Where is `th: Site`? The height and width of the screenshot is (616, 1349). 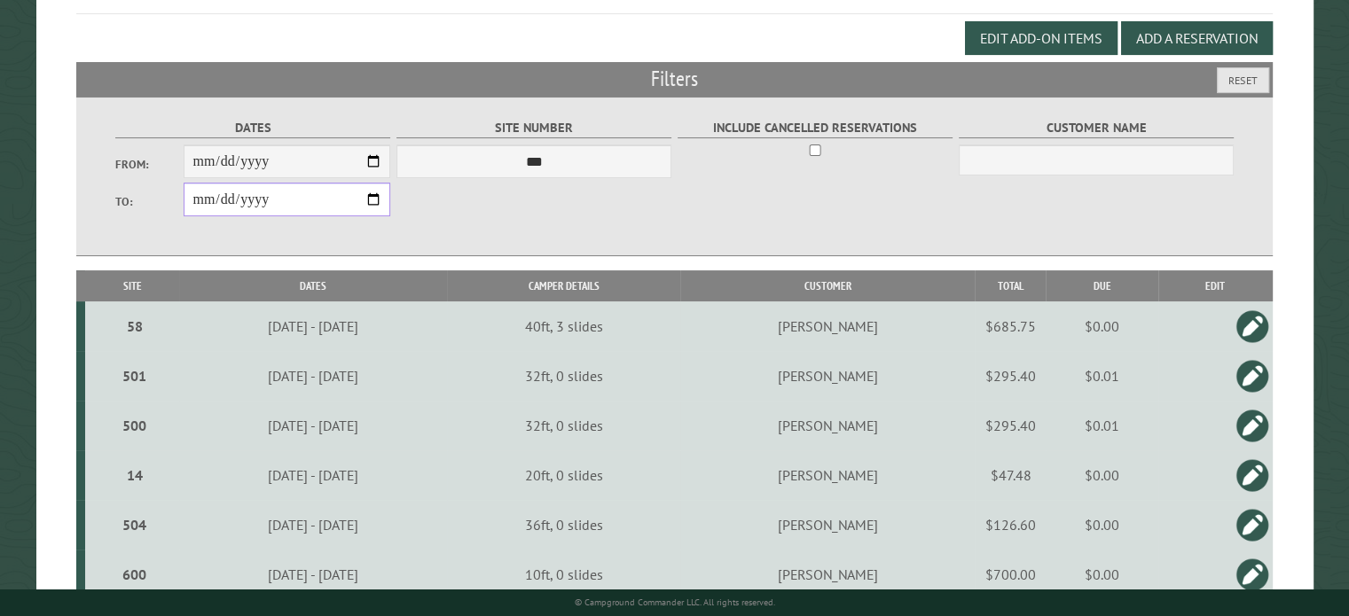 th: Site is located at coordinates (132, 286).